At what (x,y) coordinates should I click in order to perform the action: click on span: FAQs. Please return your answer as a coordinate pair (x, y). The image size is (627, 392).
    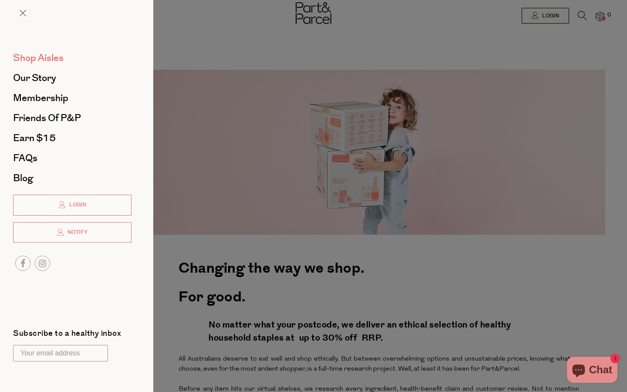
    Looking at the image, I should click on (25, 158).